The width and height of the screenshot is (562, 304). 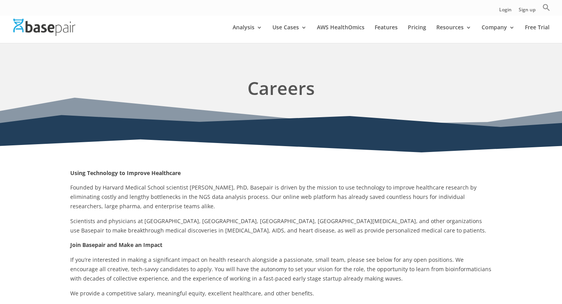 I want to click on a: Company, so click(x=498, y=34).